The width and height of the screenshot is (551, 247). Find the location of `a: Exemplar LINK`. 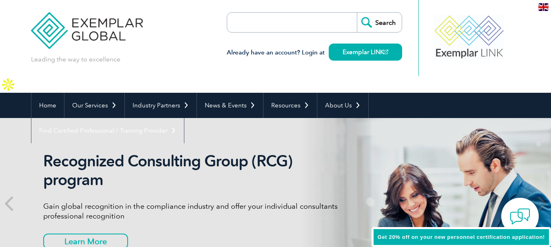

a: Exemplar LINK is located at coordinates (365, 52).